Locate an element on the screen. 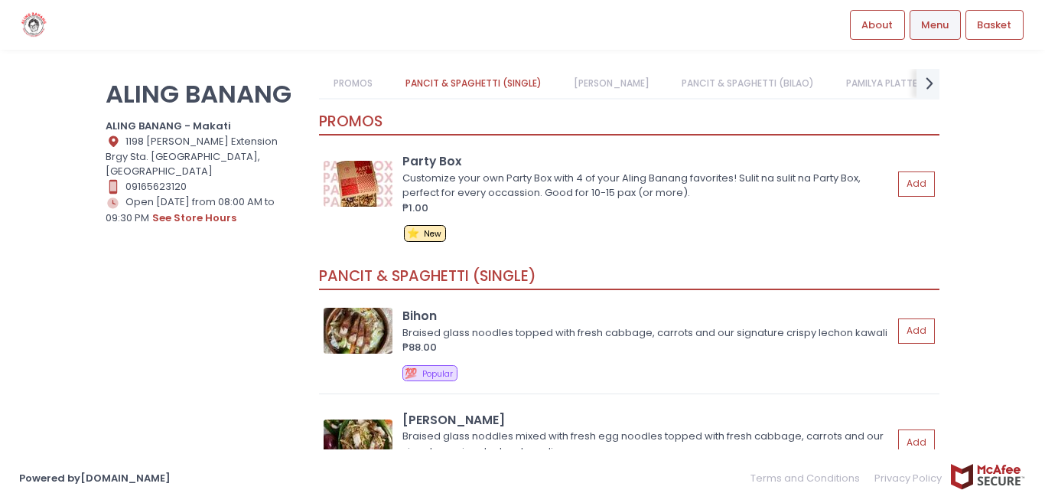 The width and height of the screenshot is (1045, 503). img: Party Box is located at coordinates (358, 184).